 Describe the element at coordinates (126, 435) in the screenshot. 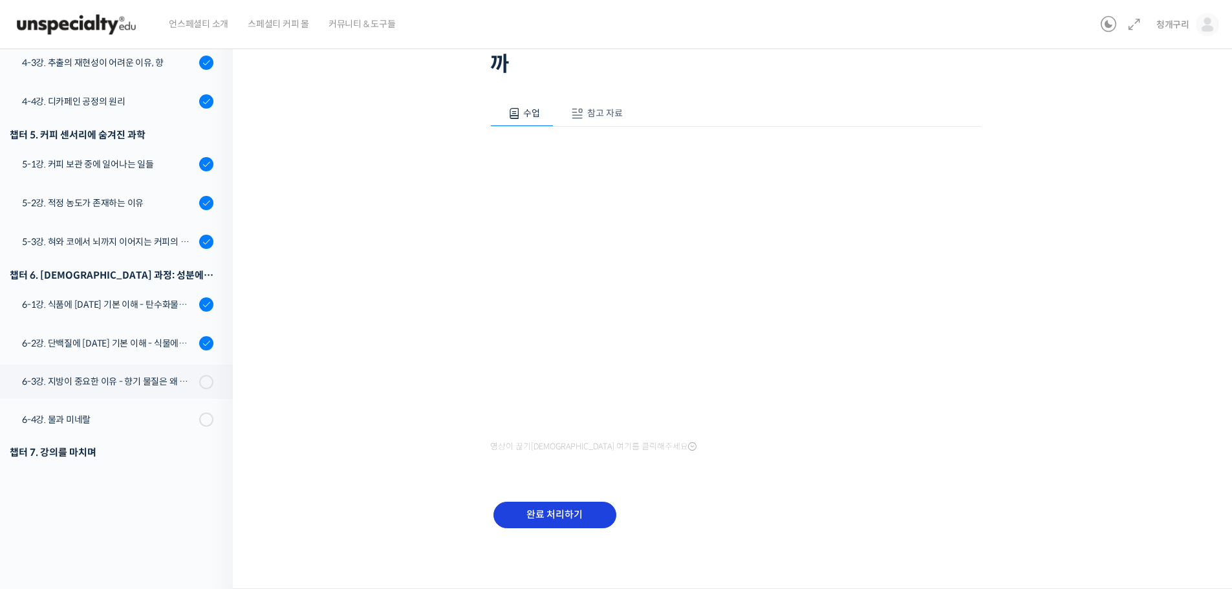

I see `span: 대화` at that location.